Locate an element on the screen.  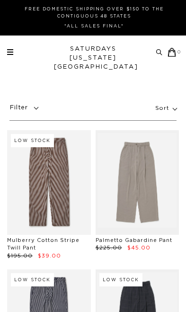
span: $39.00 is located at coordinates (49, 256).